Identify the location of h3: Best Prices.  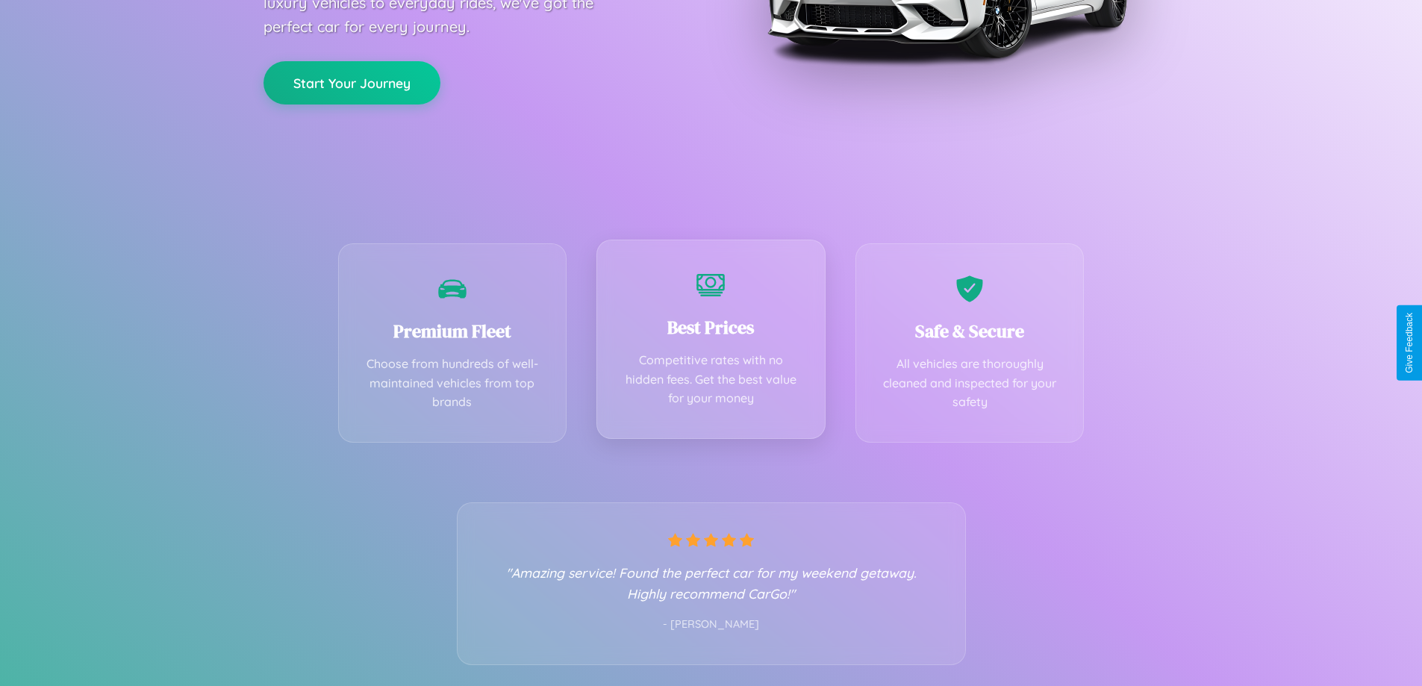
(710, 327).